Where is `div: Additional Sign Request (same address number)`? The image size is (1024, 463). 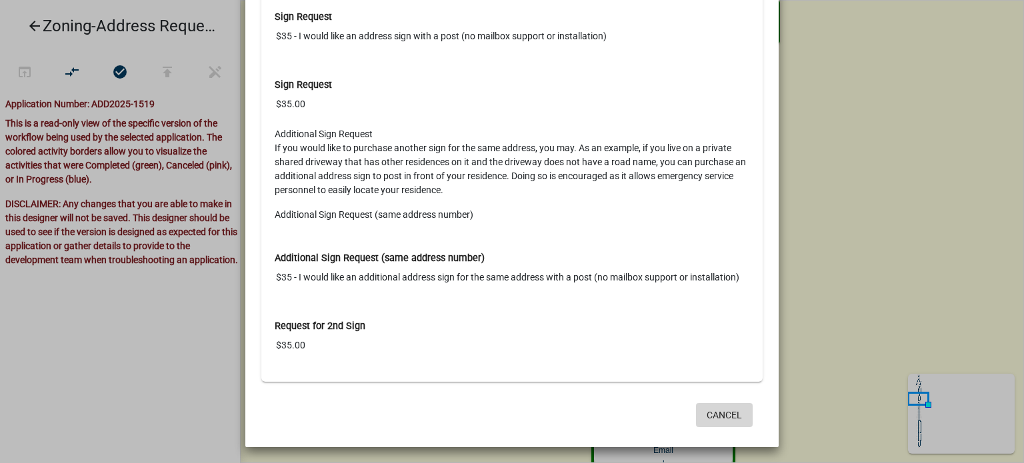 div: Additional Sign Request (same address number) is located at coordinates (512, 215).